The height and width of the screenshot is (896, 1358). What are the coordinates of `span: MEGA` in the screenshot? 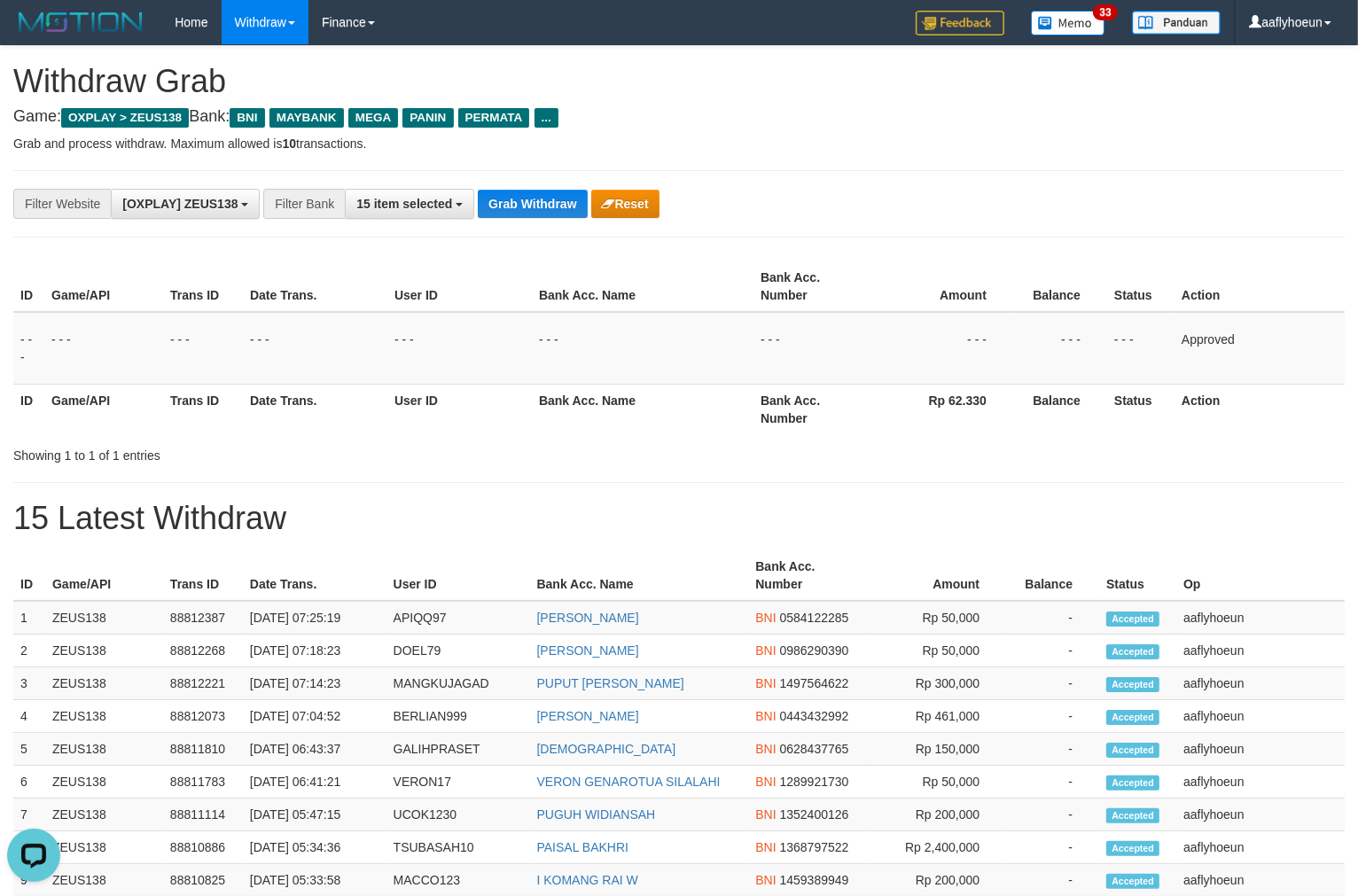 It's located at (374, 118).